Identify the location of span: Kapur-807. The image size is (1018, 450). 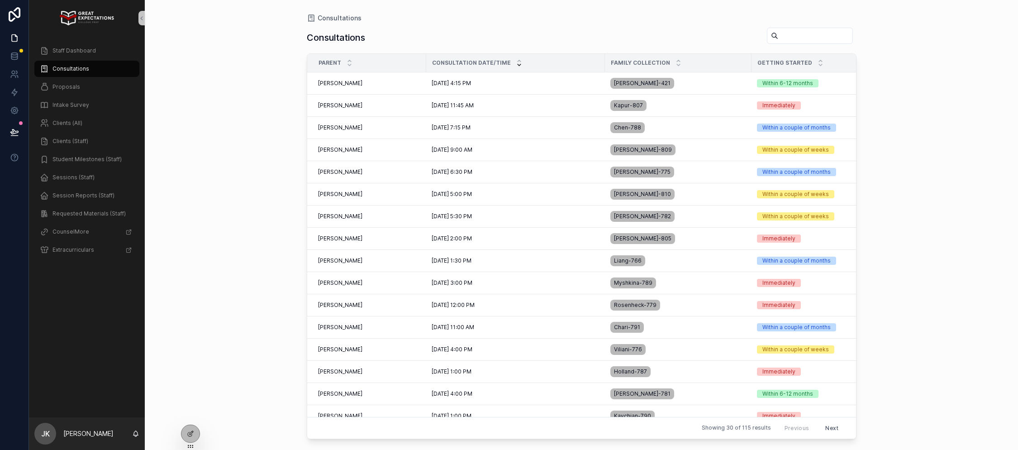
(628, 105).